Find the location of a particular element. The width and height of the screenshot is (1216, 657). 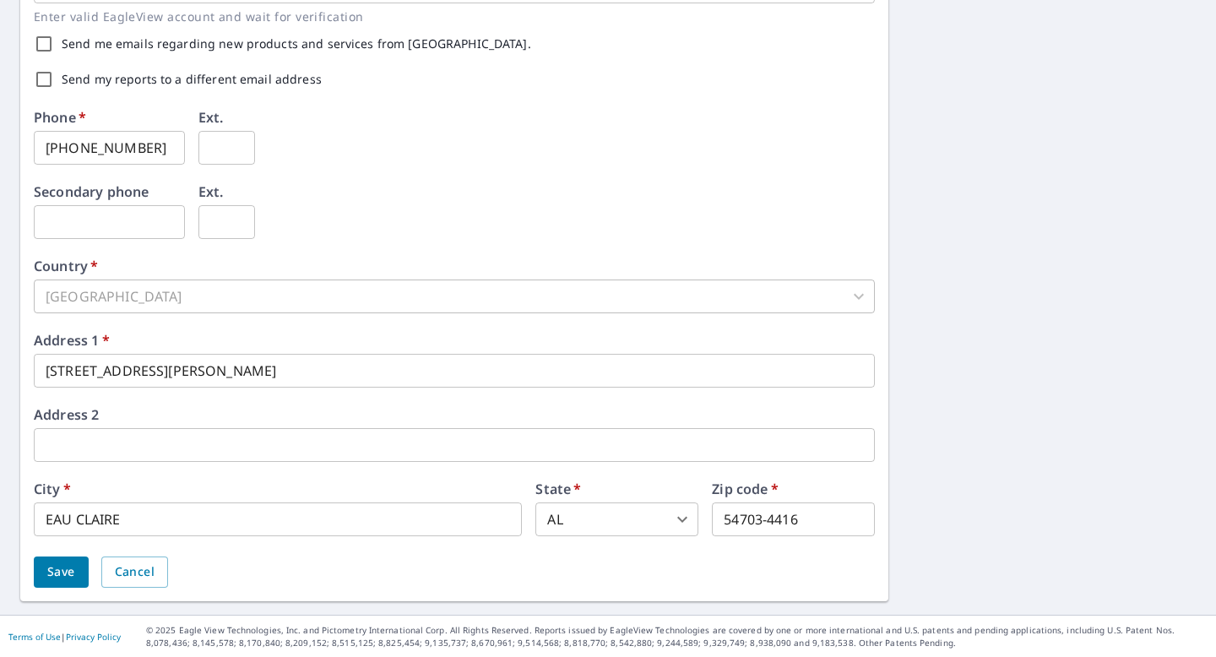

label: Send my reports to a different email address is located at coordinates (192, 79).